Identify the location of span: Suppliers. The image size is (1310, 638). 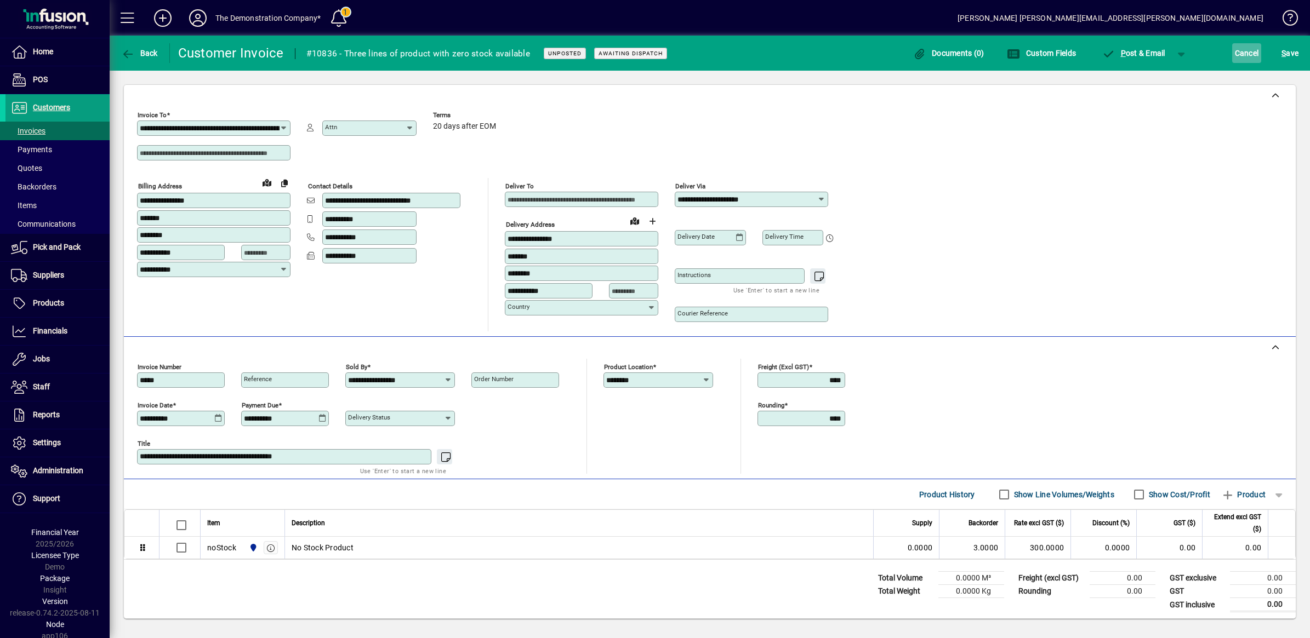
(48, 275).